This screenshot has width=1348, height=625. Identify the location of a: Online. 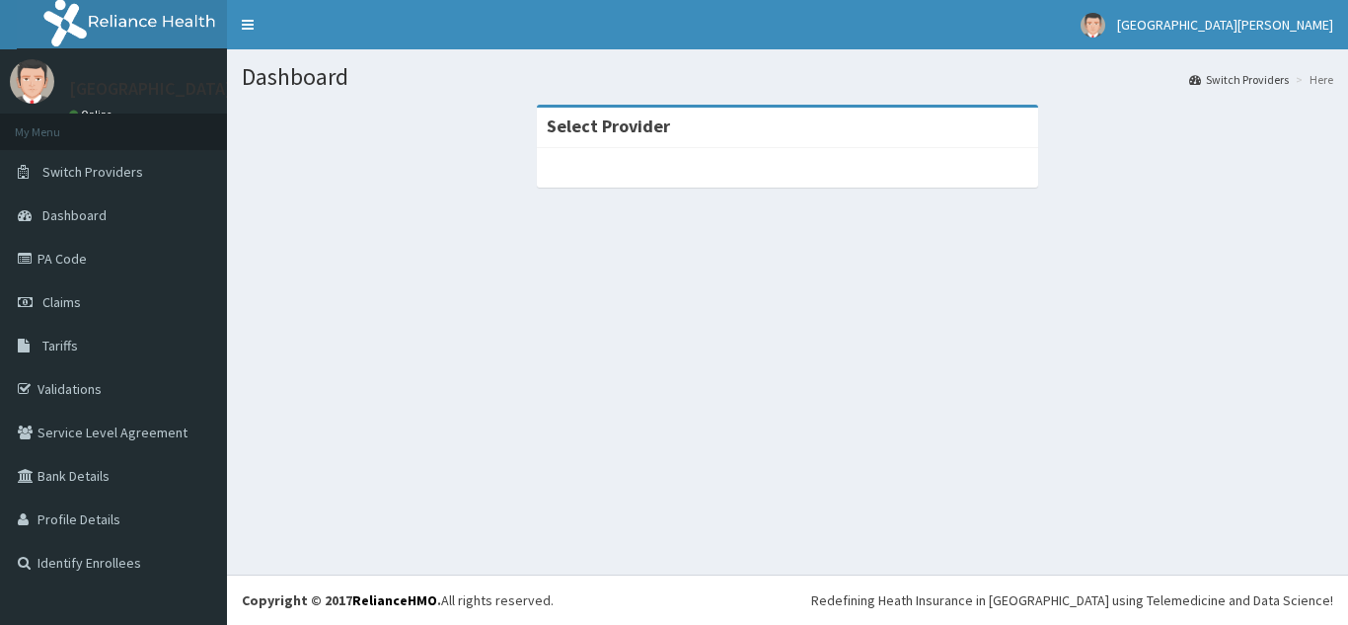
(93, 114).